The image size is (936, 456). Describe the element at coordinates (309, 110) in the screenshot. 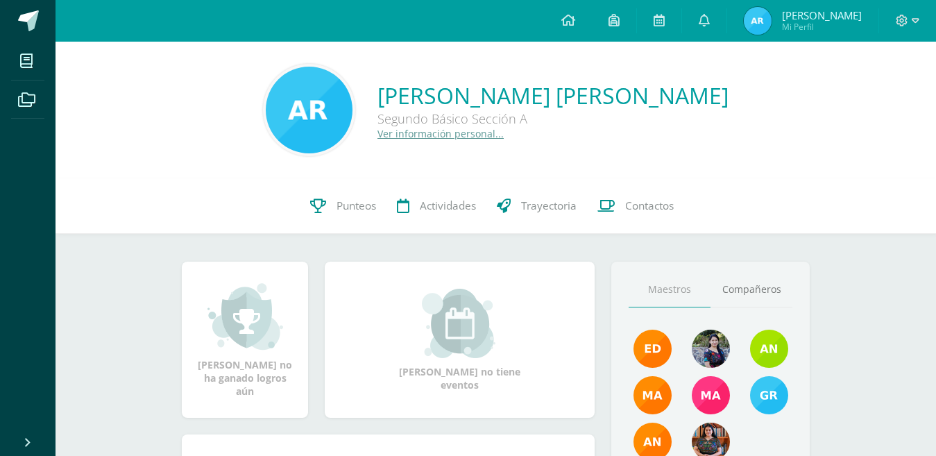

I see `img: fc091299613f9f4eb32e443eb5a7bf9f.png` at that location.